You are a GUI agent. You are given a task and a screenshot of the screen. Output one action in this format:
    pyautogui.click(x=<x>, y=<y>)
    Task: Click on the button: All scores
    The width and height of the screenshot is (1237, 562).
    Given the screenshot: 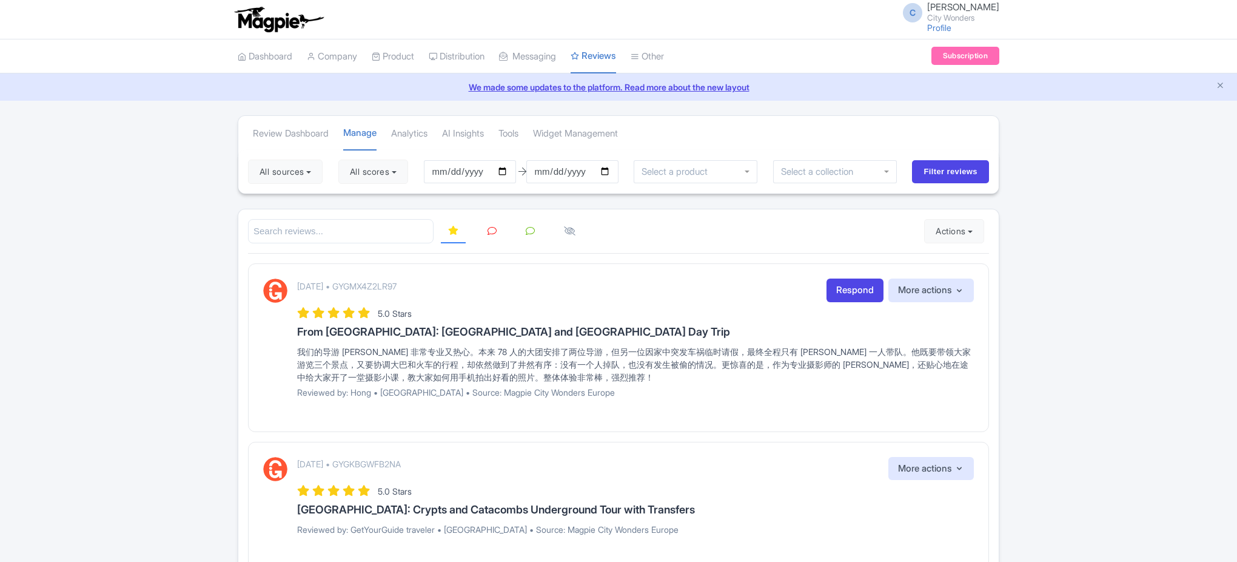 What is the action you would take?
    pyautogui.click(x=373, y=172)
    